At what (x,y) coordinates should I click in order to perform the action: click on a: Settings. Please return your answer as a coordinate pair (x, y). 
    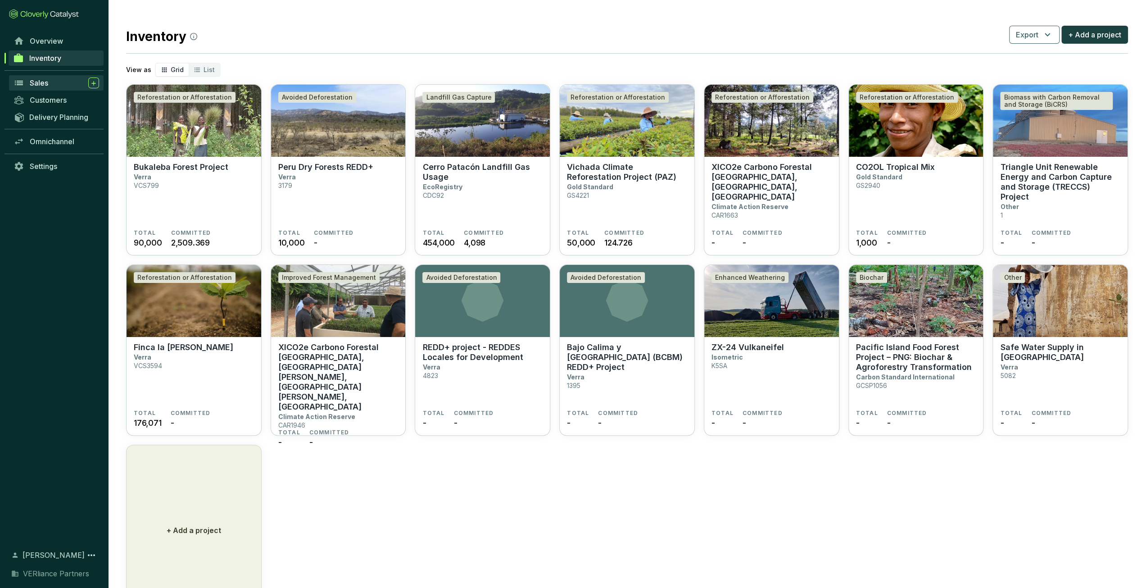
    Looking at the image, I should click on (56, 166).